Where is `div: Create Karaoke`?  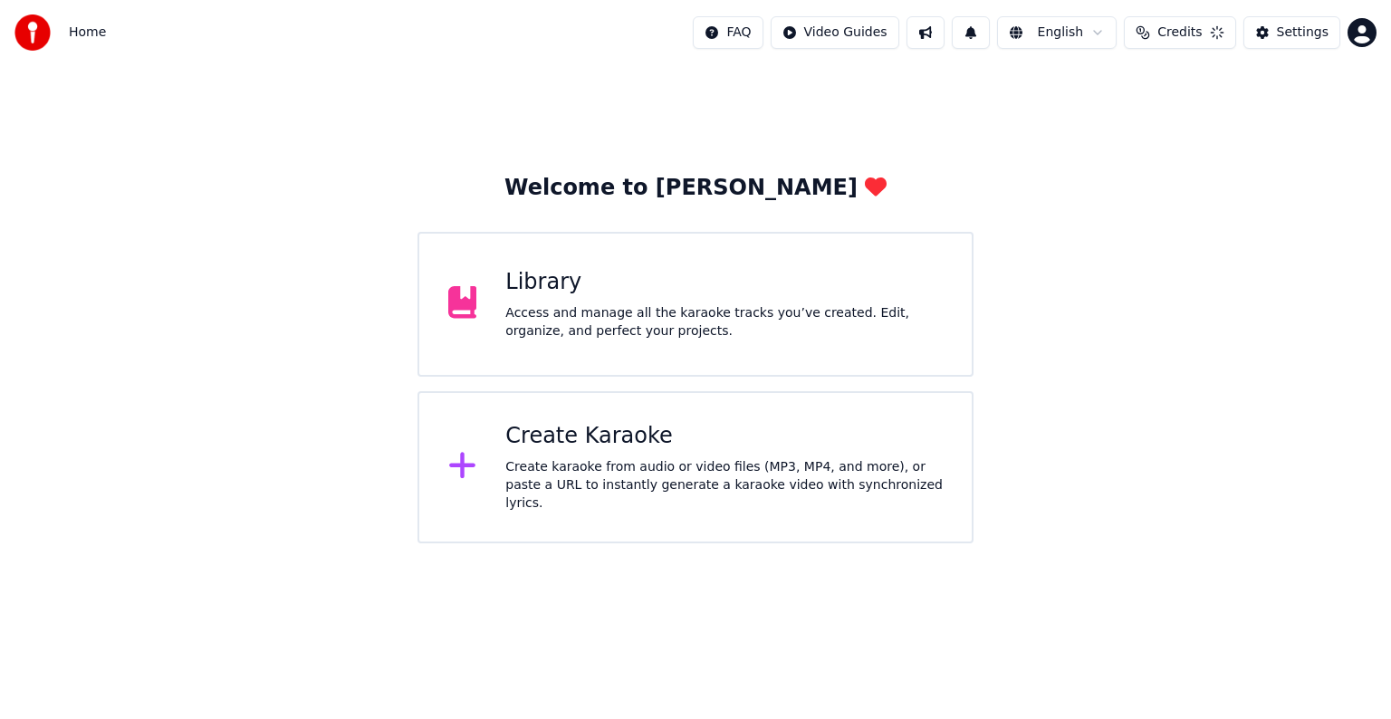
div: Create Karaoke is located at coordinates (723, 436).